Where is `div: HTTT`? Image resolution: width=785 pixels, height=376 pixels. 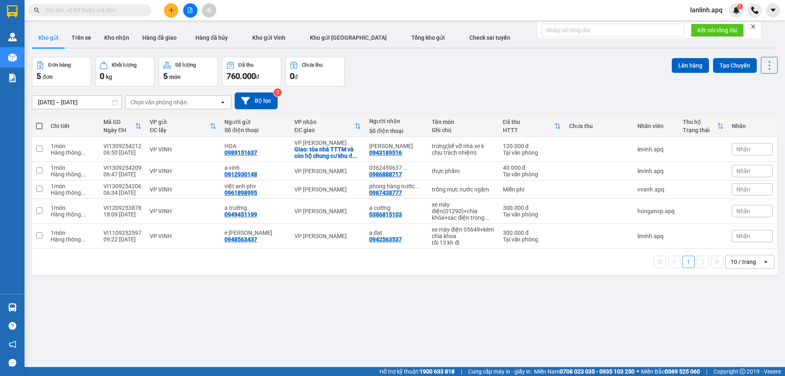 div: HTTT is located at coordinates (528, 130).